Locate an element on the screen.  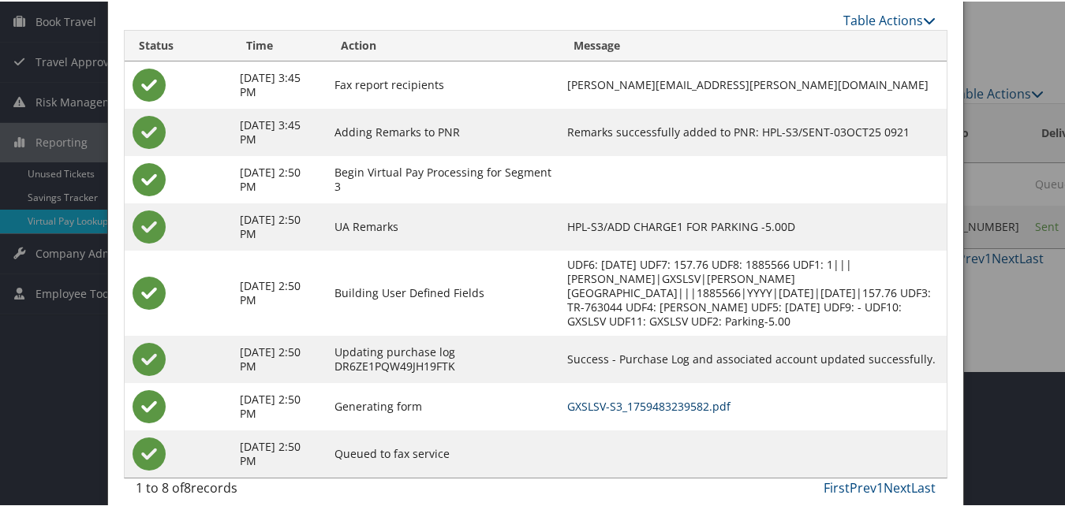
th: Message: activate to sort column ascending is located at coordinates (752, 44).